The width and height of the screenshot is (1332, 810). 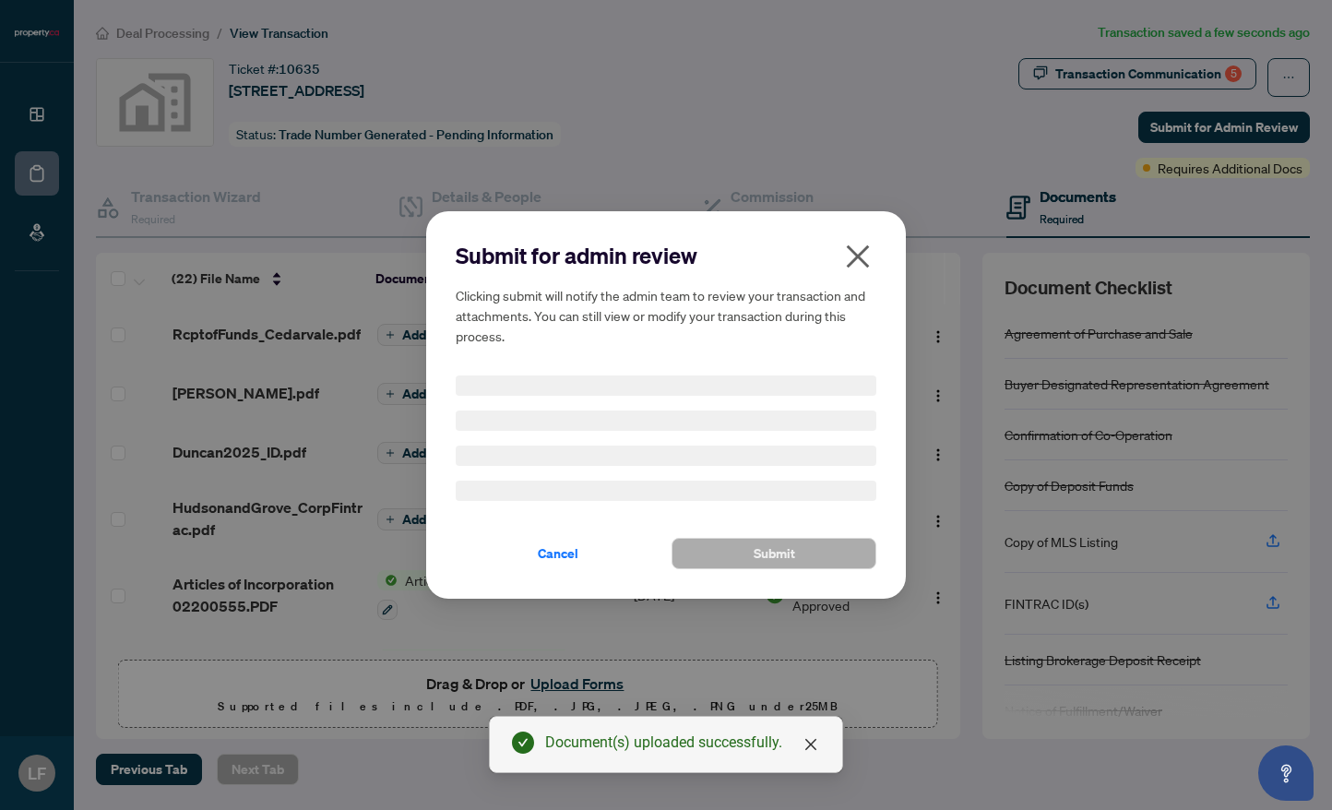 What do you see at coordinates (523, 743) in the screenshot?
I see `span: check-circle` at bounding box center [523, 743].